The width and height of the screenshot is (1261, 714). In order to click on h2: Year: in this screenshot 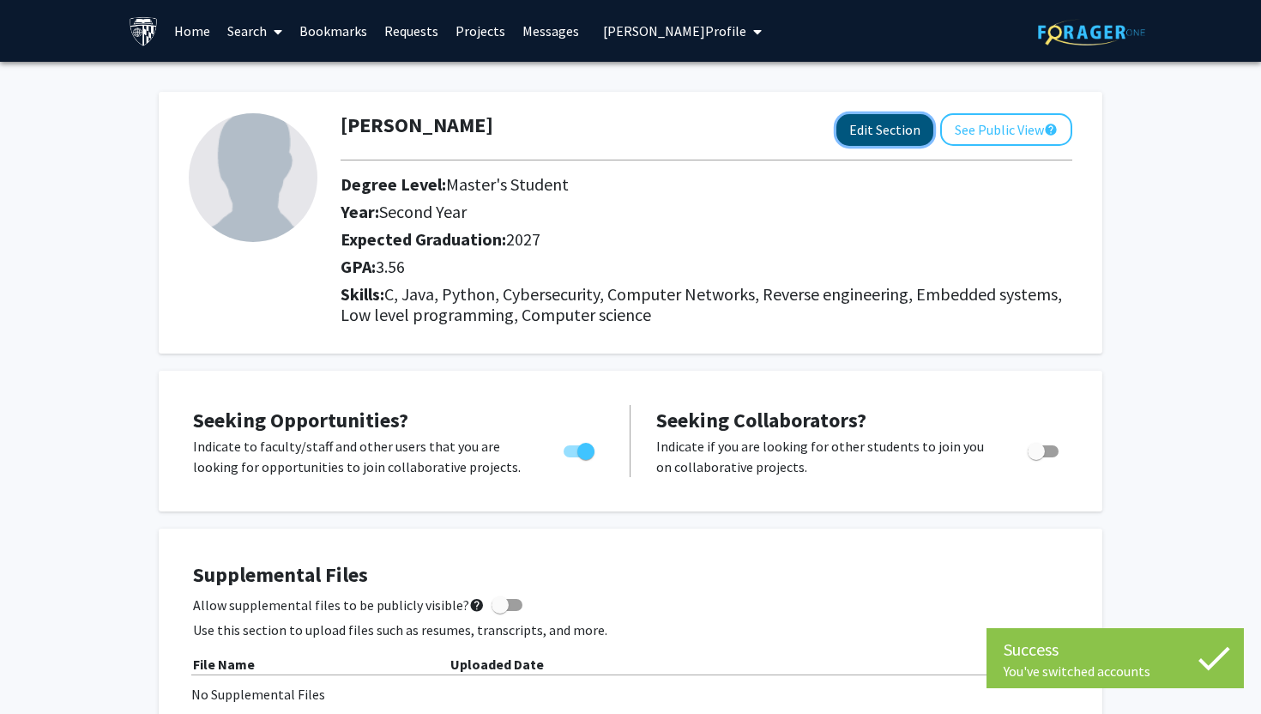, I will do `click(688, 212)`.